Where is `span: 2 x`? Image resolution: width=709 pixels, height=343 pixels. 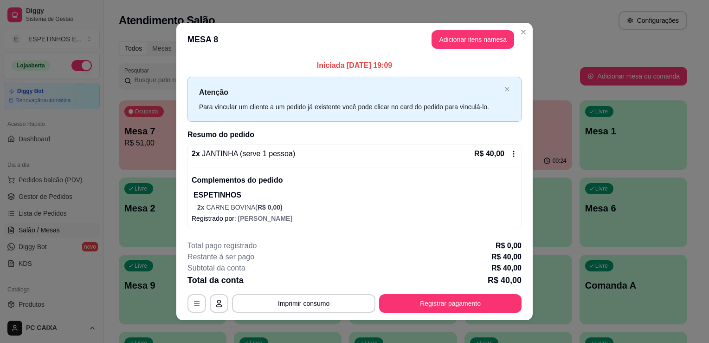
span: 2 x is located at coordinates (201, 207).